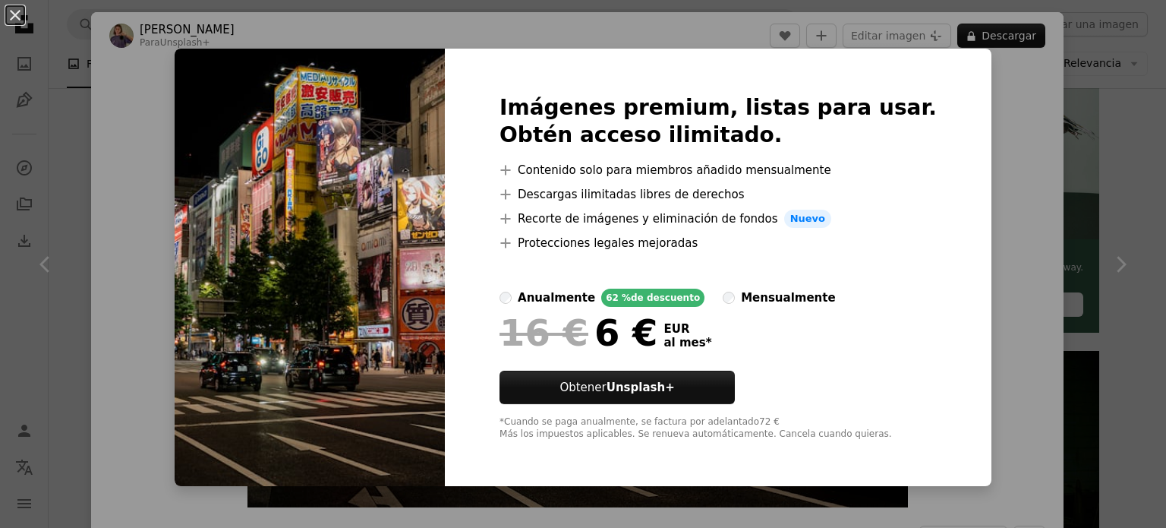 Image resolution: width=1166 pixels, height=528 pixels. What do you see at coordinates (544, 332) in the screenshot?
I see `span: 16 €` at bounding box center [544, 332].